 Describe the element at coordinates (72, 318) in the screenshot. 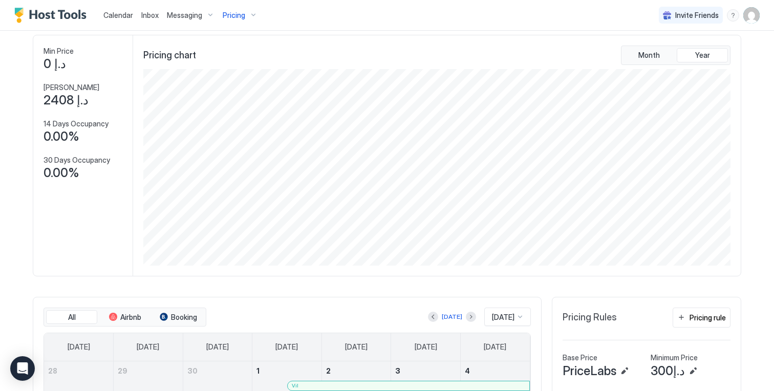

I see `span: All` at that location.